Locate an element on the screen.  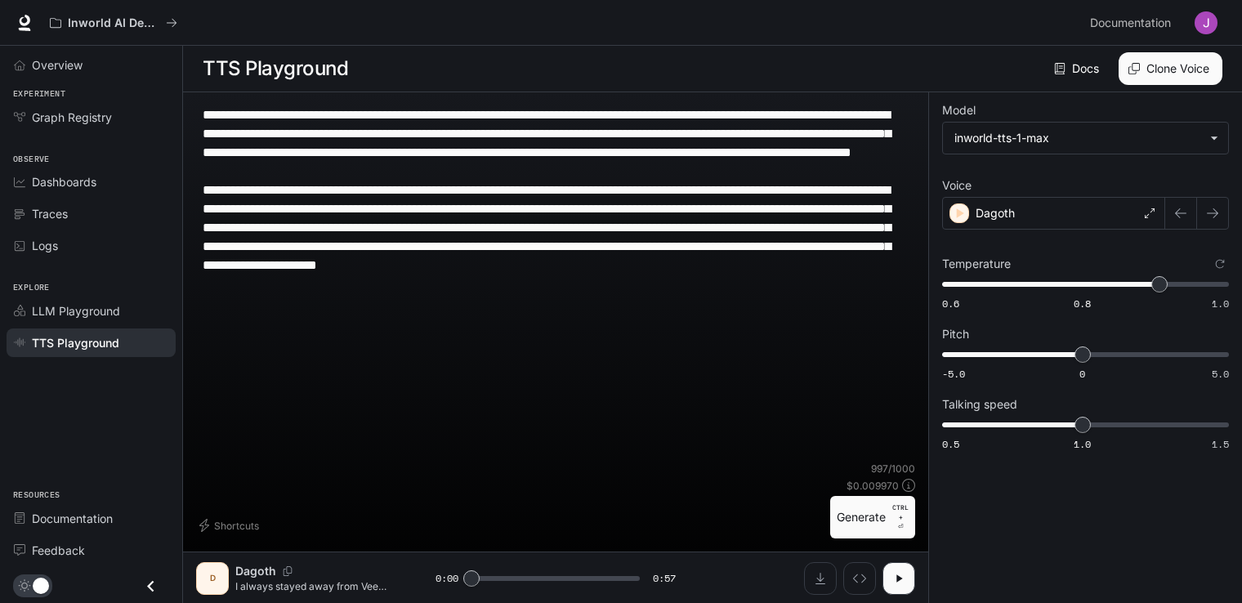
span: 0:57 is located at coordinates (664, 579).